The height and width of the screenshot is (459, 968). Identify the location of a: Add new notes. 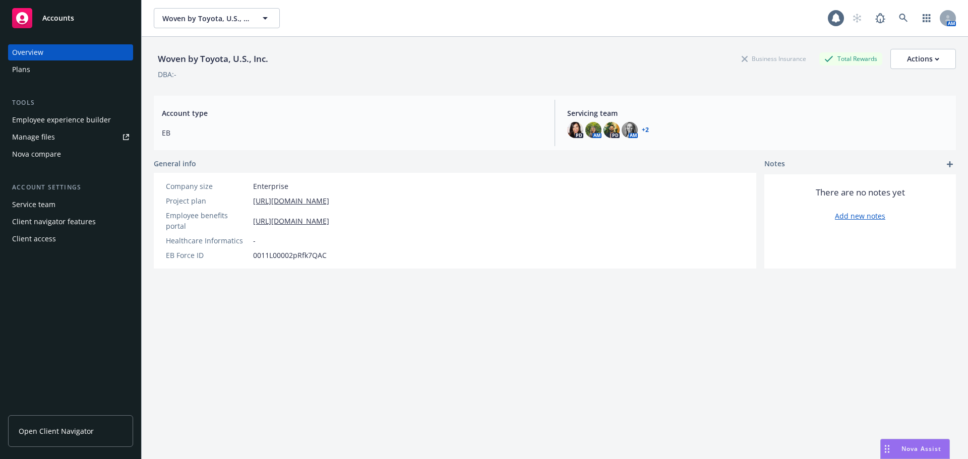
(860, 216).